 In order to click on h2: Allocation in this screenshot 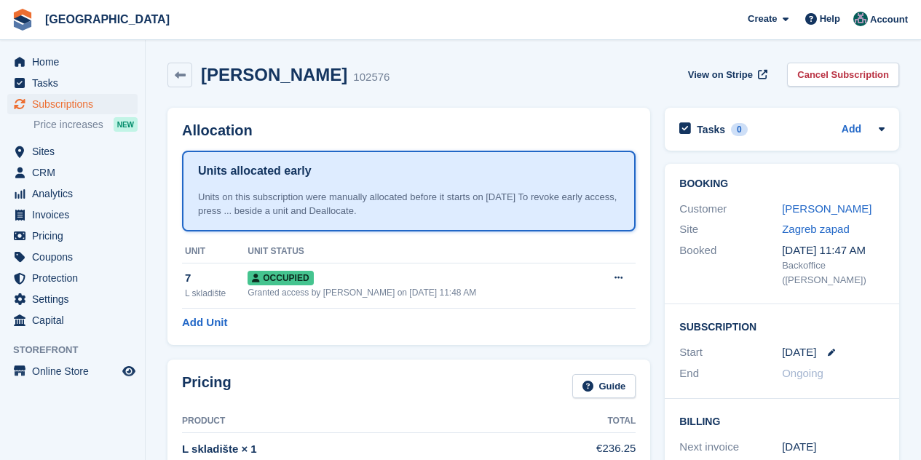, I will do `click(408, 130)`.